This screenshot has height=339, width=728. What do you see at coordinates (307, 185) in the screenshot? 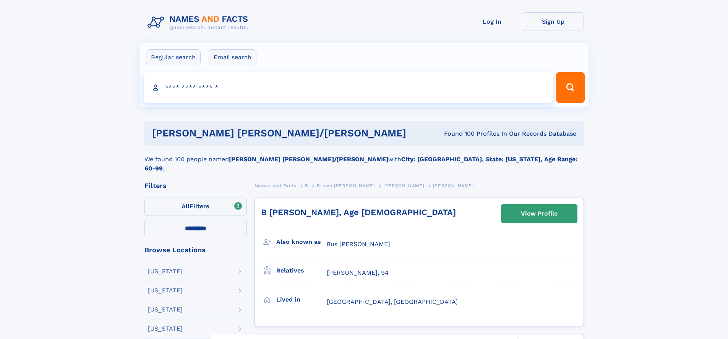
I see `a: B` at bounding box center [307, 185].